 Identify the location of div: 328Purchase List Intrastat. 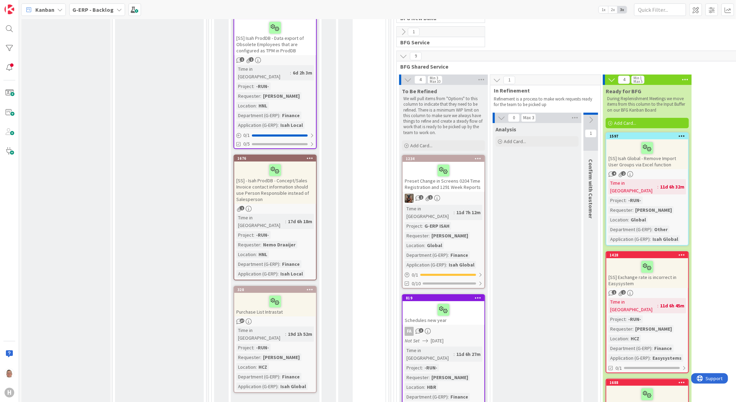
(275, 302).